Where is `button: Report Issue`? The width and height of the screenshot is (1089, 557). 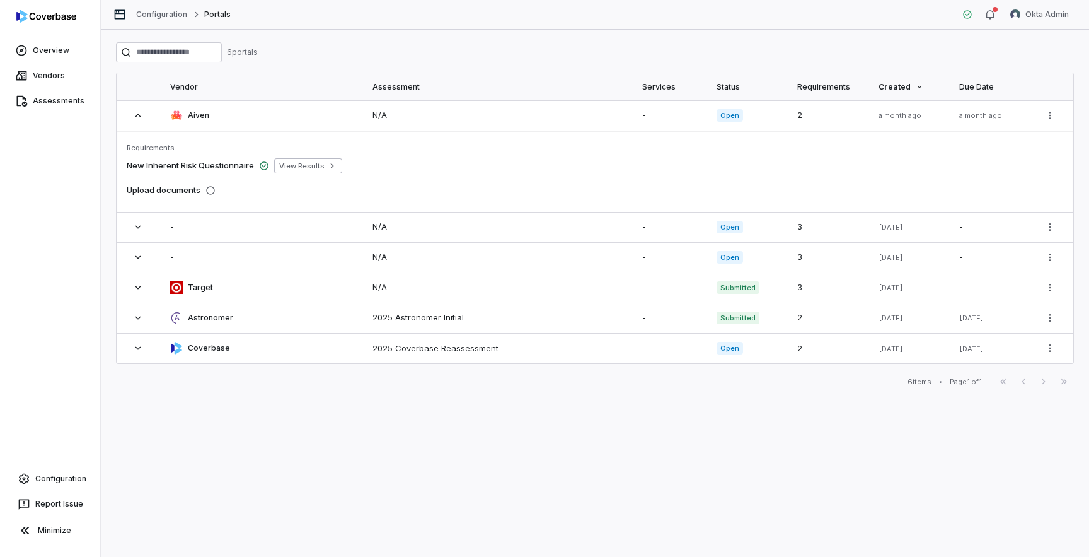 button: Report Issue is located at coordinates (50, 504).